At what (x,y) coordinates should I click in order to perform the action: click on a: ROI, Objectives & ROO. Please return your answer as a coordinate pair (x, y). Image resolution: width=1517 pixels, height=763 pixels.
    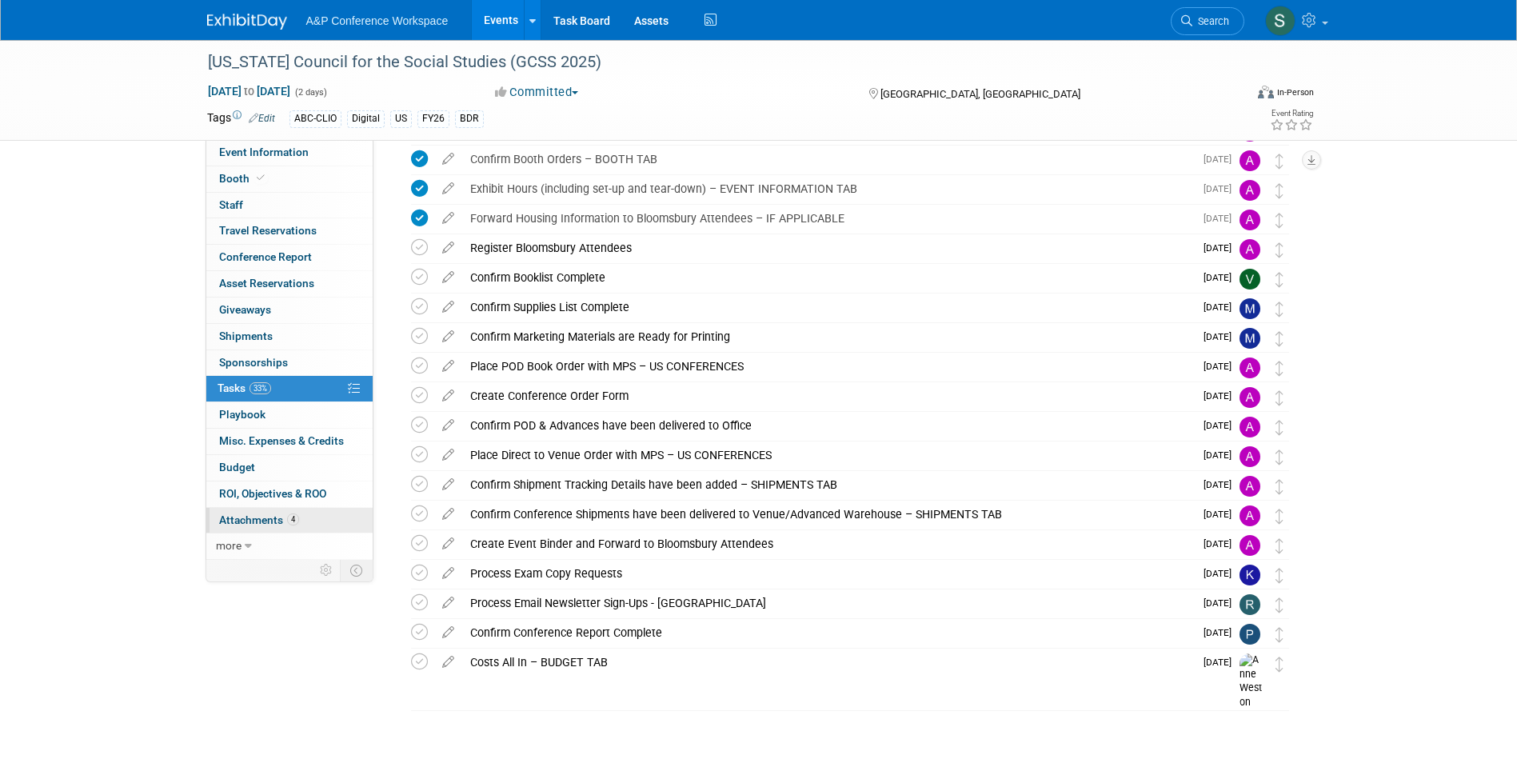
    Looking at the image, I should click on (289, 494).